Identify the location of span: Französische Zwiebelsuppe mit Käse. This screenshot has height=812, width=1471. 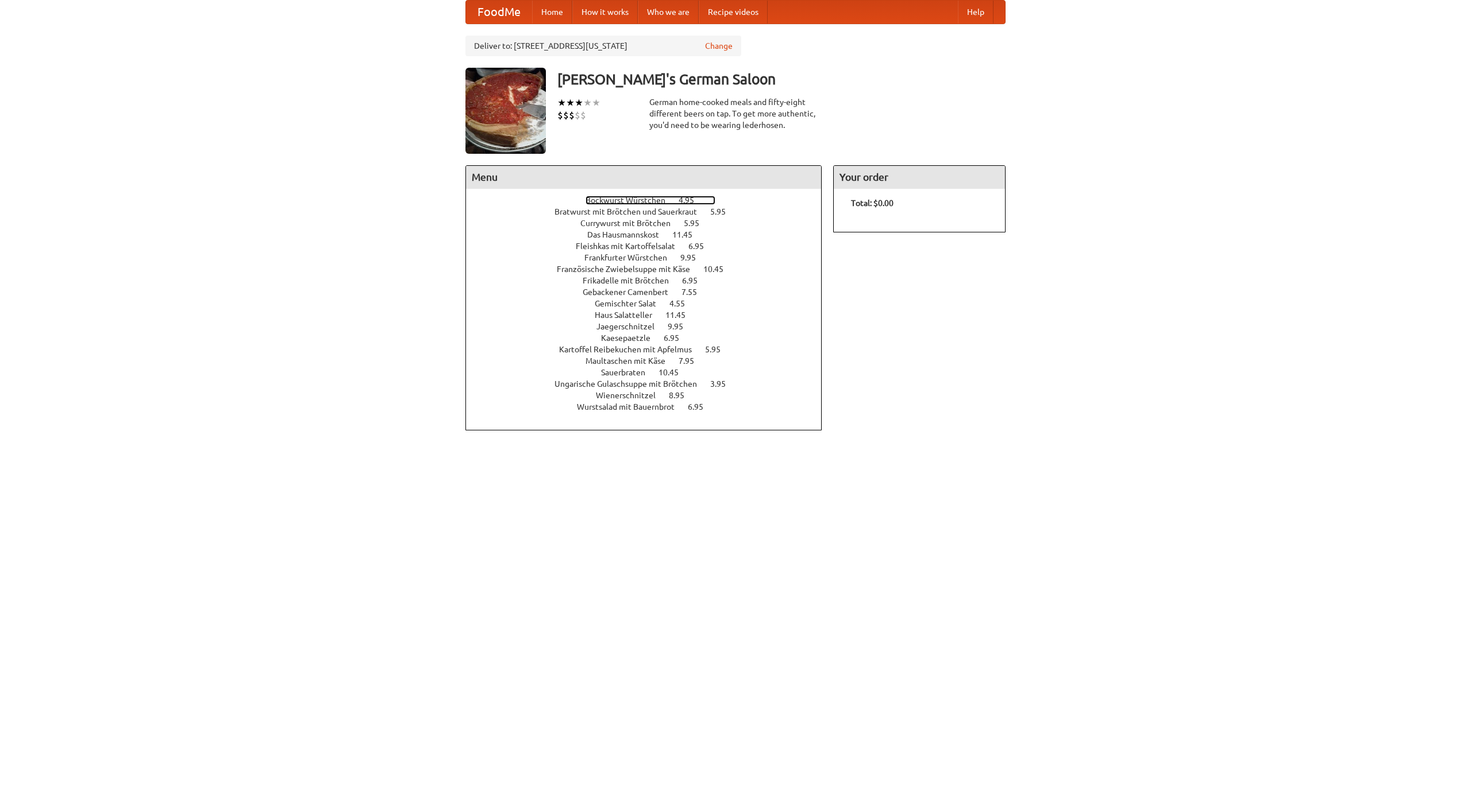
(629, 269).